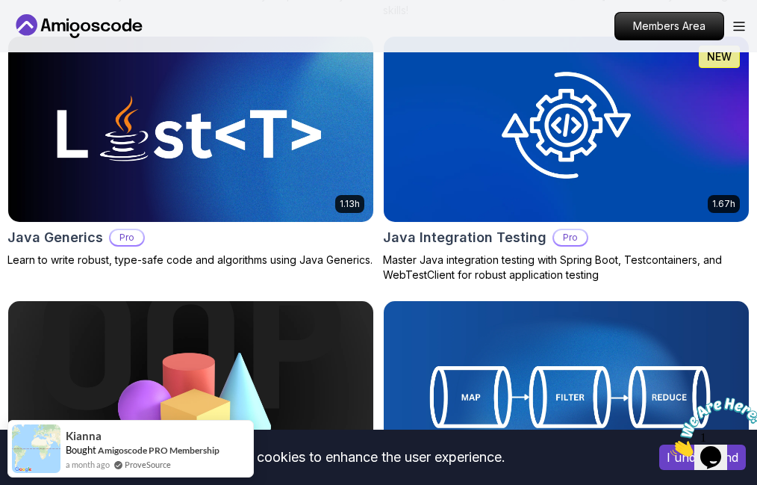 The width and height of the screenshot is (757, 485). I want to click on img: Java Integration Testing card, so click(566, 129).